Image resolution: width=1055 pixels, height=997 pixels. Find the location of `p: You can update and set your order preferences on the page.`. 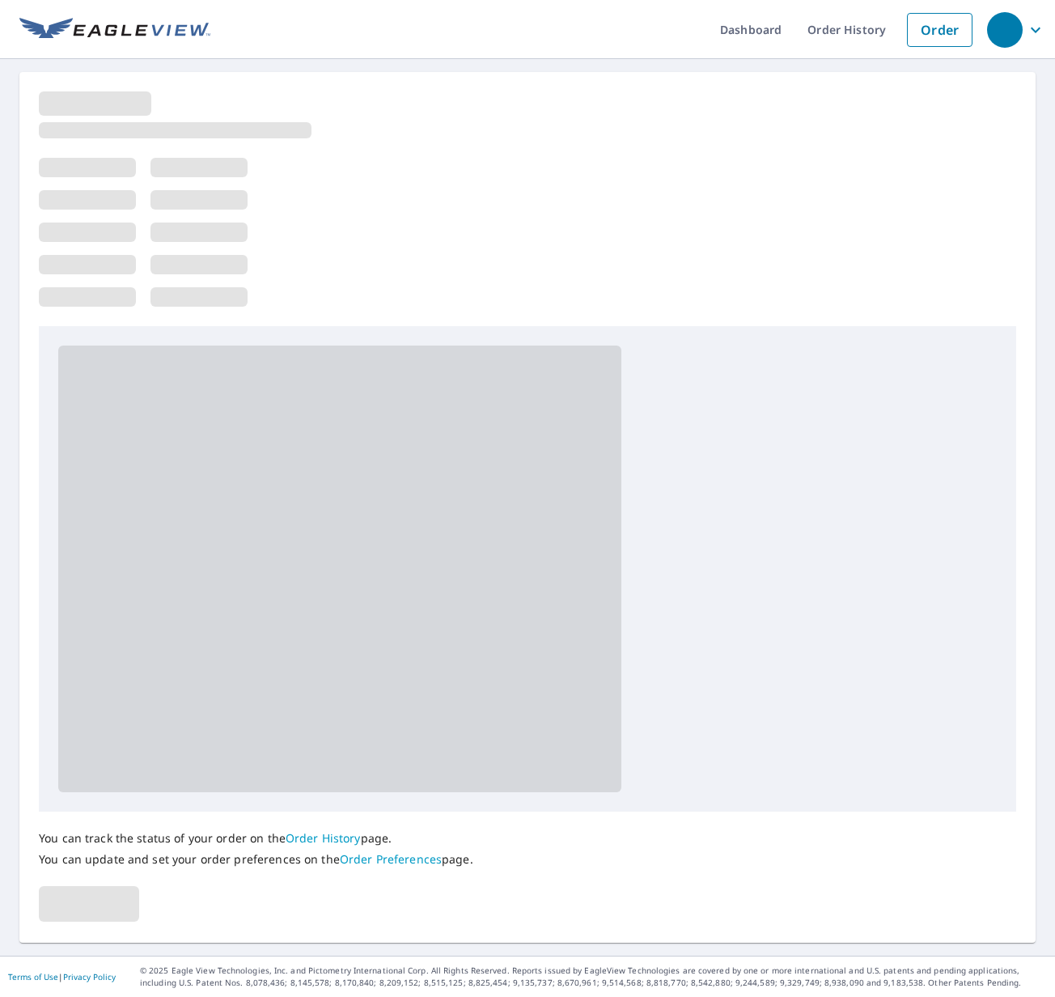

p: You can update and set your order preferences on the page. is located at coordinates (256, 859).